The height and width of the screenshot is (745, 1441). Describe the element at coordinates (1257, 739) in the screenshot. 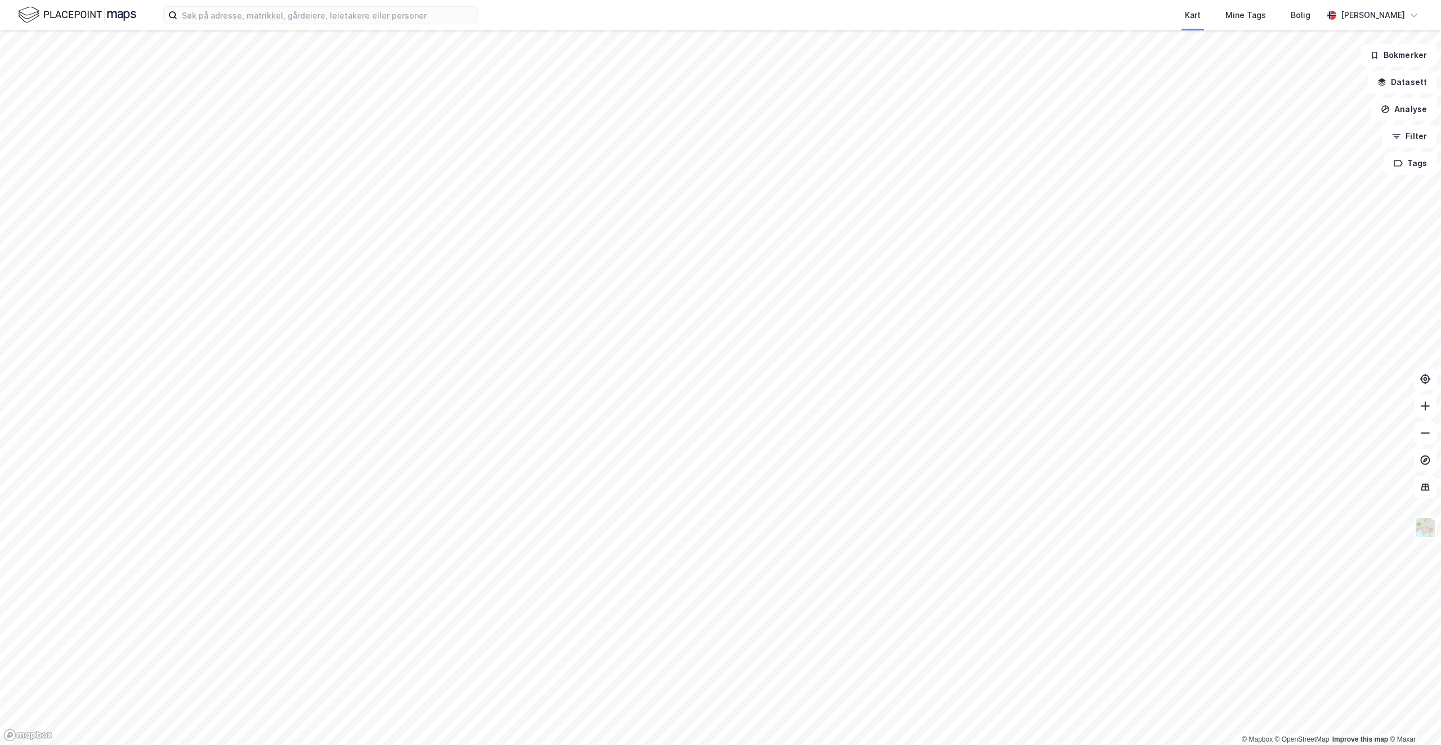

I see `a: Mapbox` at that location.